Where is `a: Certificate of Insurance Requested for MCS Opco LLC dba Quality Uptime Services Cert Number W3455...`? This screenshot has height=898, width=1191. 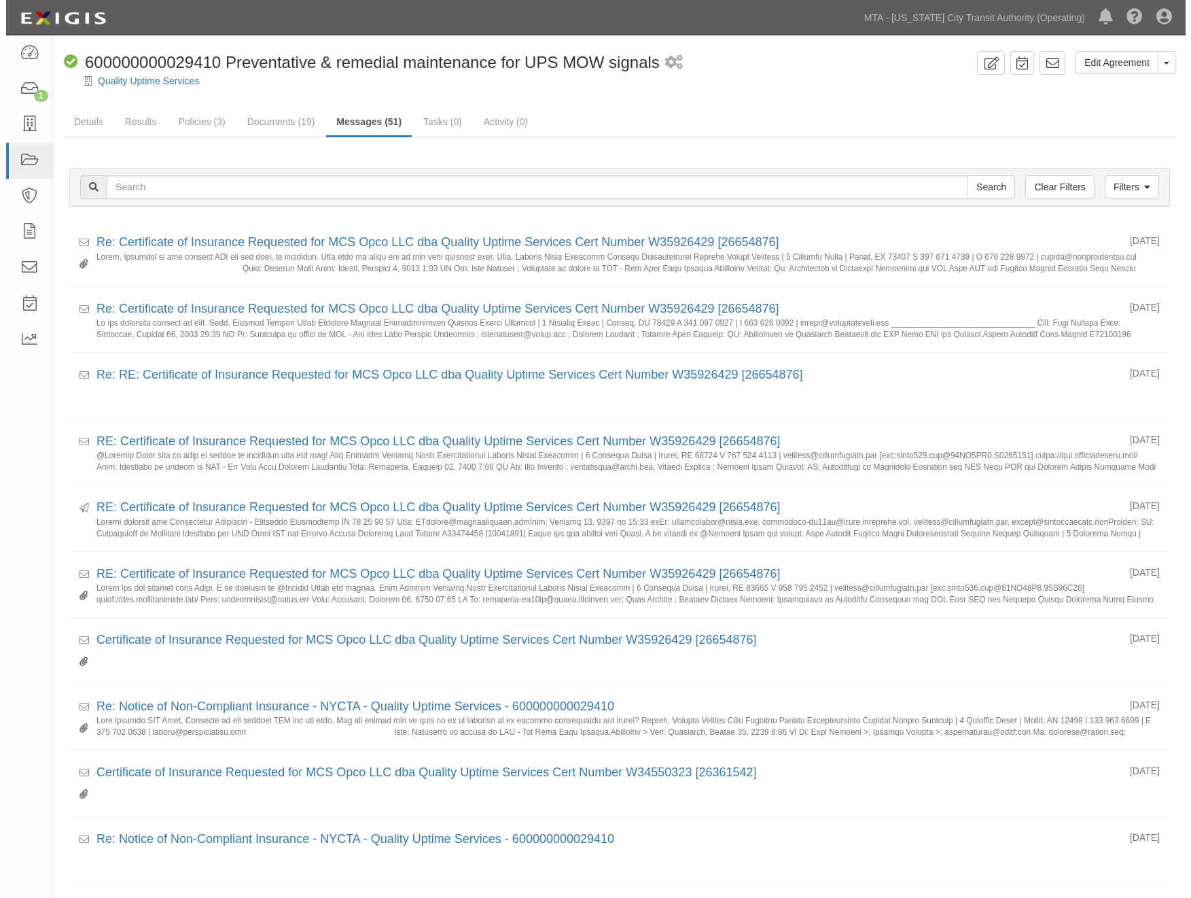
a: Certificate of Insurance Requested for MCS Opco LLC dba Quality Uptime Services Cert Number W3455... is located at coordinates (421, 772).